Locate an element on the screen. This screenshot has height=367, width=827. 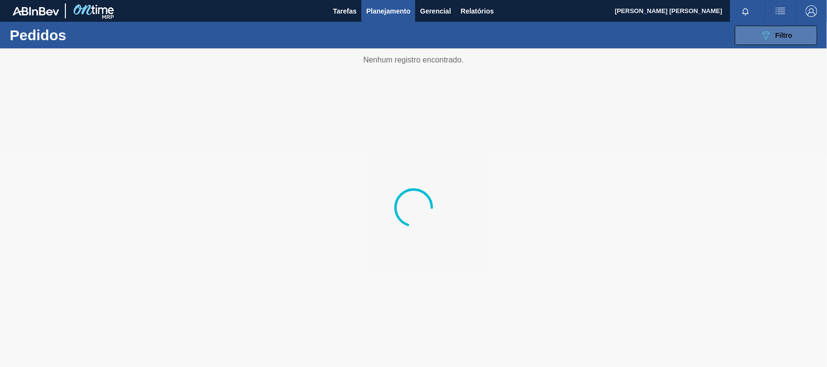
span: Filtro is located at coordinates (784, 35).